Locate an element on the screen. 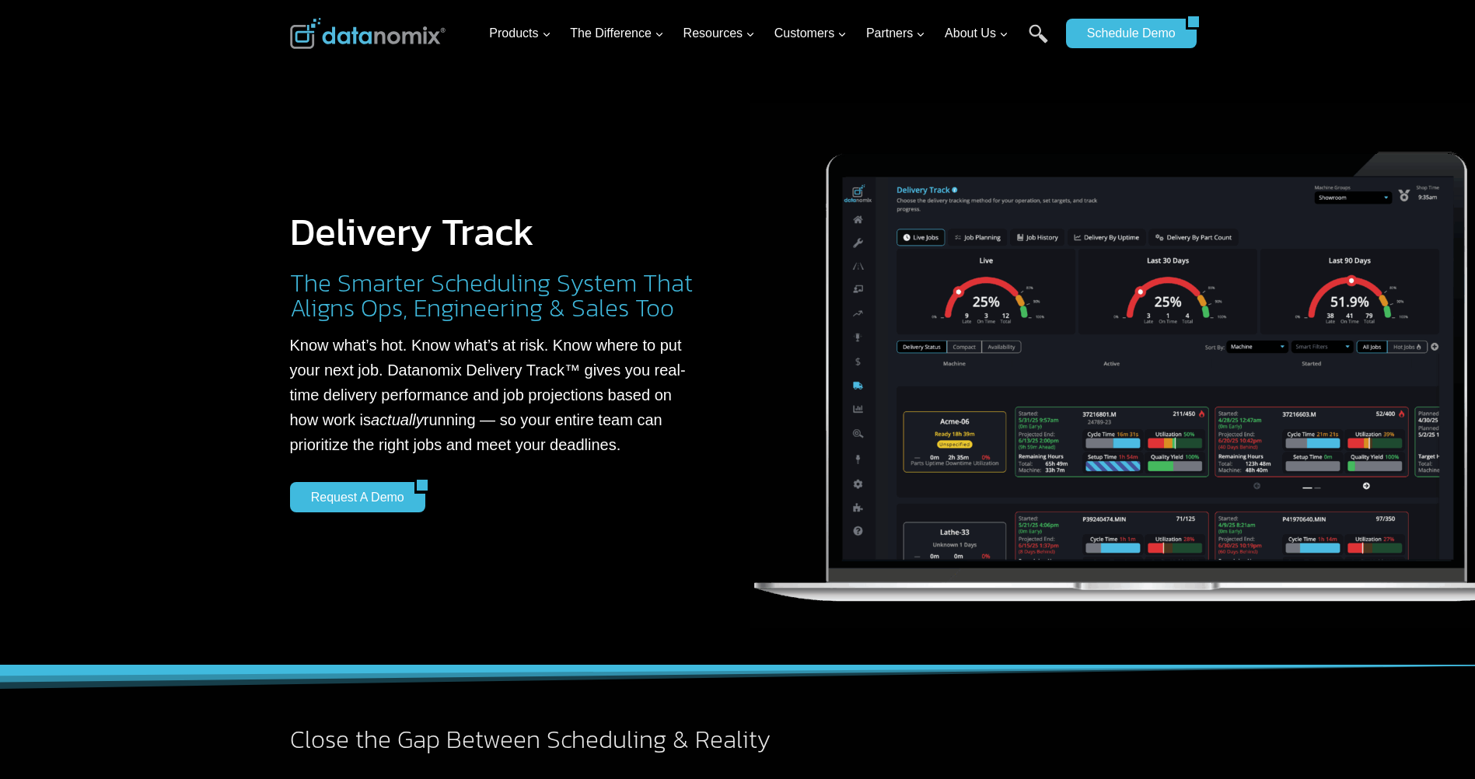 This screenshot has width=1475, height=779. h2: Close the Gap Between Scheduling & Reality is located at coordinates (719, 740).